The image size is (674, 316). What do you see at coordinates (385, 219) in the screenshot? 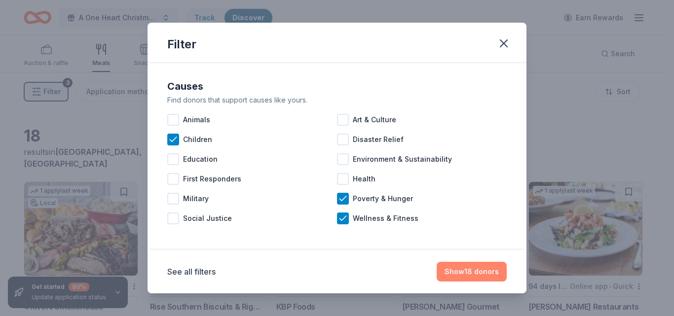
I see `span: Wellness & Fitness` at bounding box center [385, 219].